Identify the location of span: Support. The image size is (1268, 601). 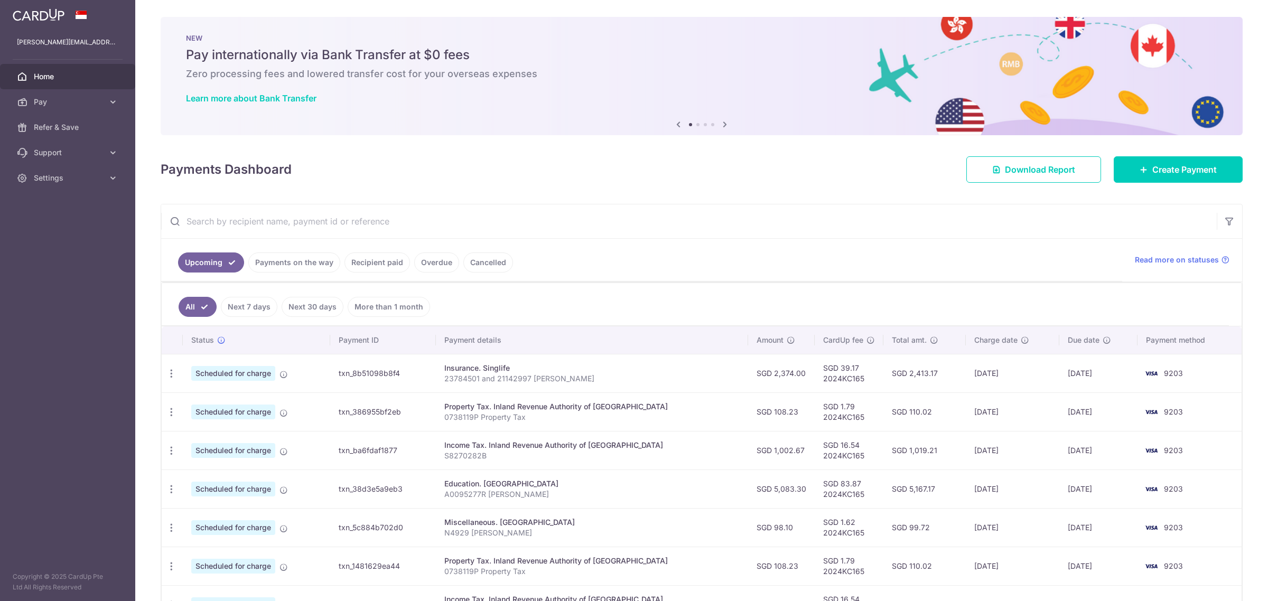
(69, 153).